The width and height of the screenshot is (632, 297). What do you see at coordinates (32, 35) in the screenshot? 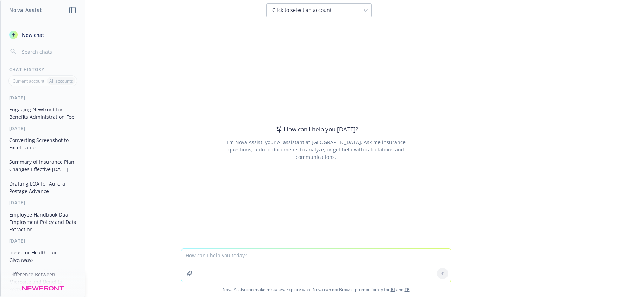
I see `span: New chat` at bounding box center [32, 35].